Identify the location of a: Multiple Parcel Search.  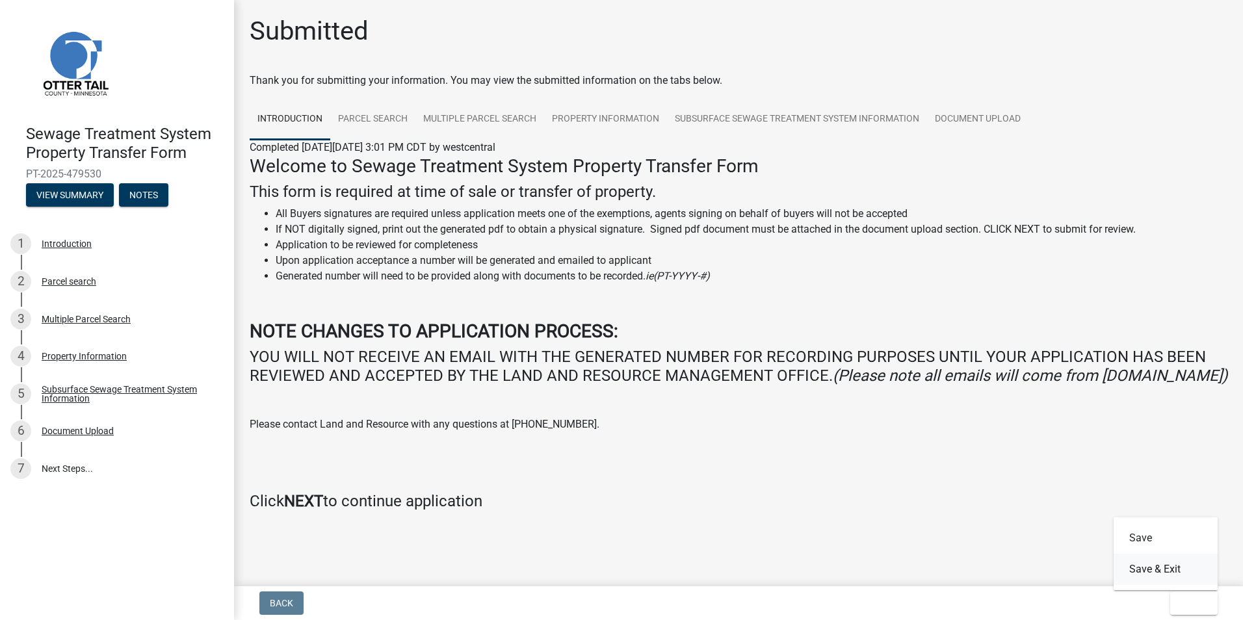
(480, 120).